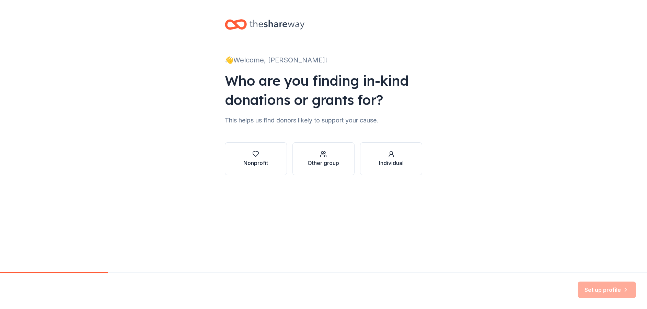 The width and height of the screenshot is (647, 309). I want to click on button: Nonprofit, so click(256, 159).